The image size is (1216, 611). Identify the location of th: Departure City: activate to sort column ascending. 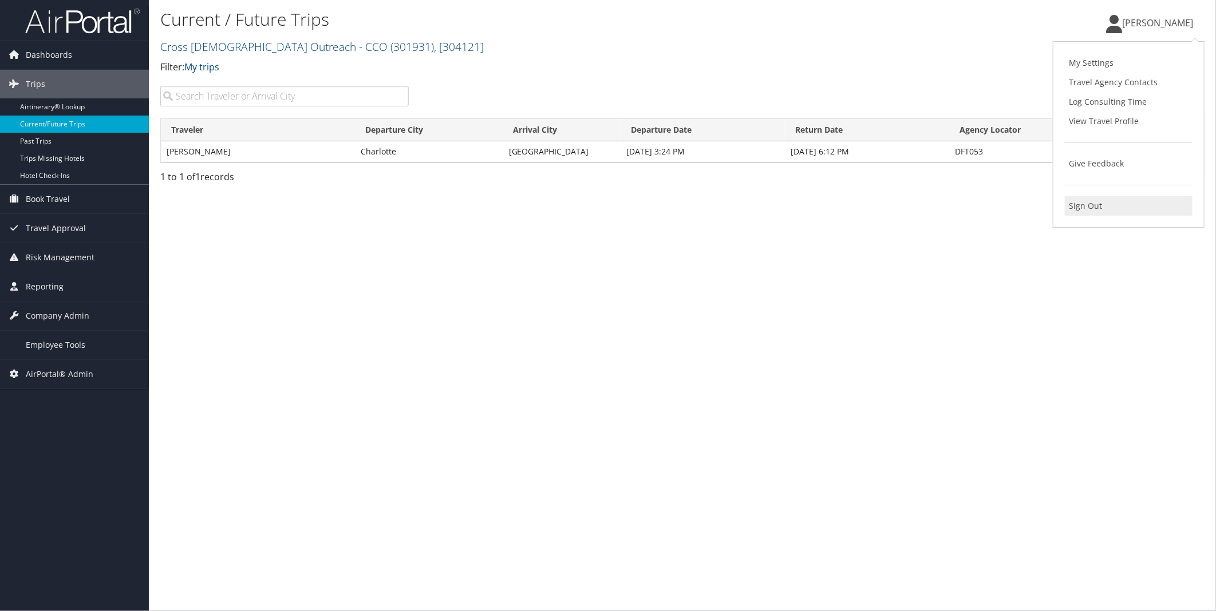
(429, 130).